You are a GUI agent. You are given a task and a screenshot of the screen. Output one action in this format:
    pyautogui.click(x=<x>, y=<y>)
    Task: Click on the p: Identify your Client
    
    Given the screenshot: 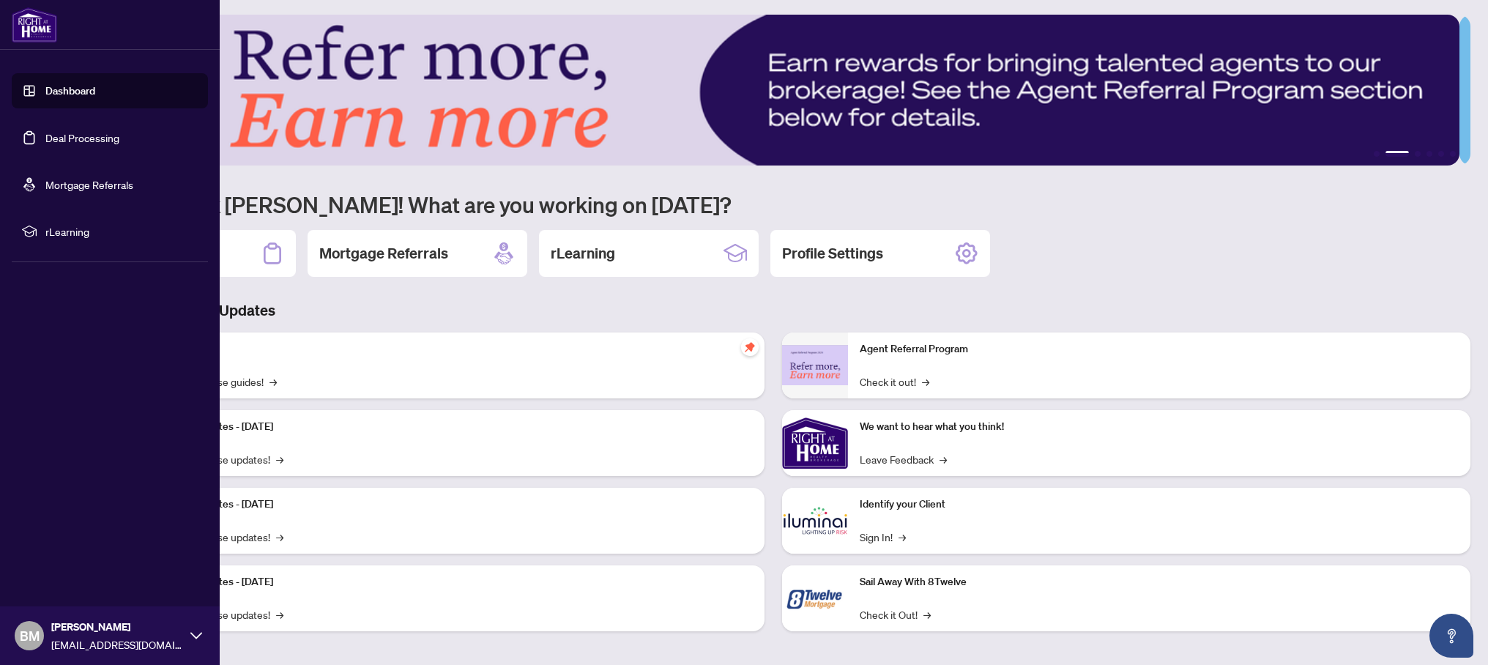 What is the action you would take?
    pyautogui.click(x=1159, y=504)
    